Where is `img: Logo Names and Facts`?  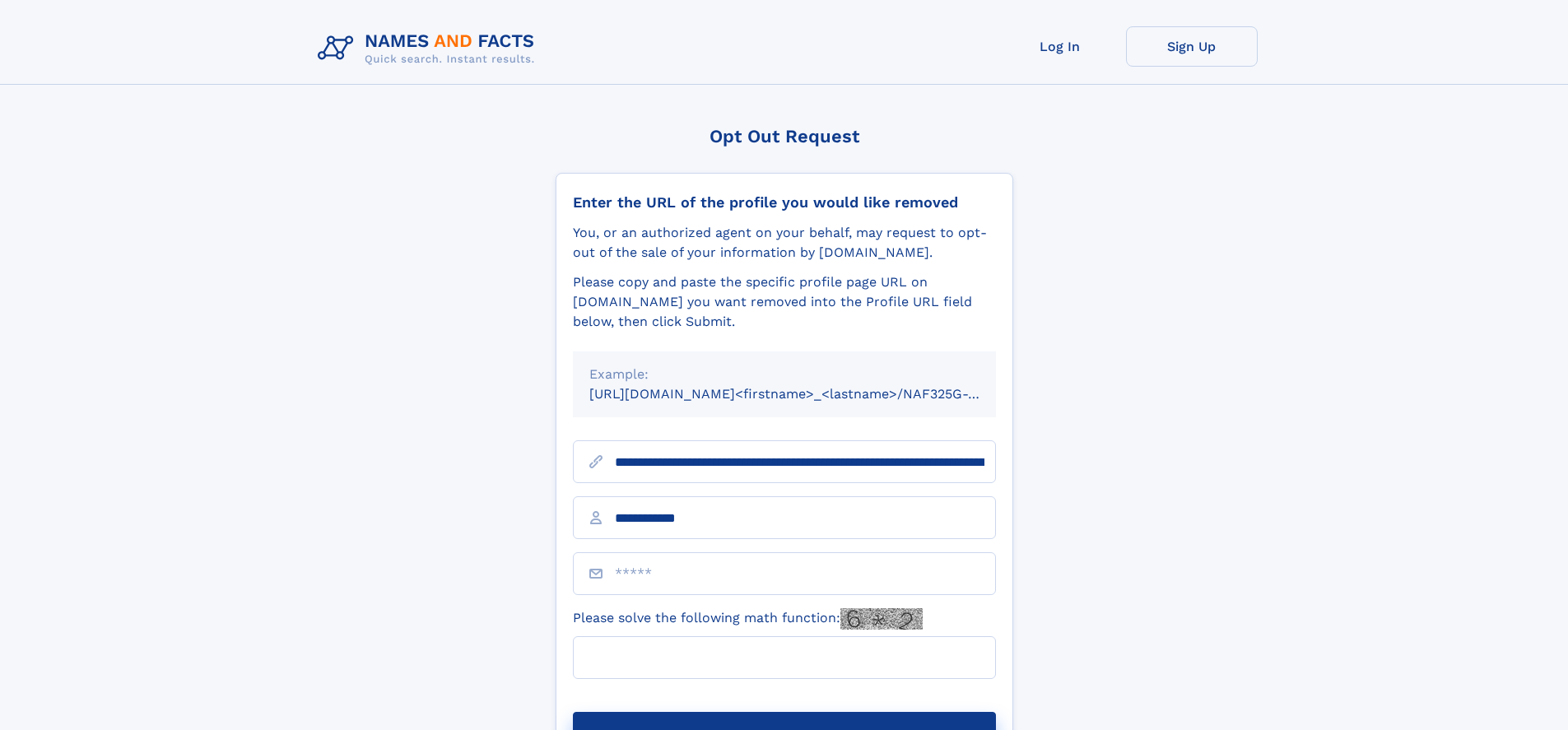 img: Logo Names and Facts is located at coordinates (430, 49).